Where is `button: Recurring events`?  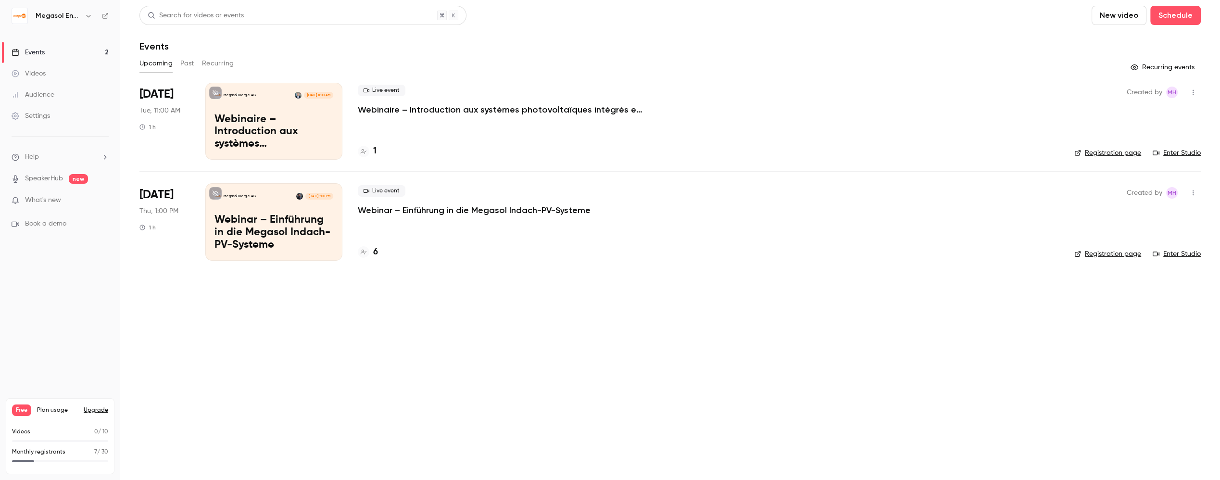
button: Recurring events is located at coordinates (1163, 67).